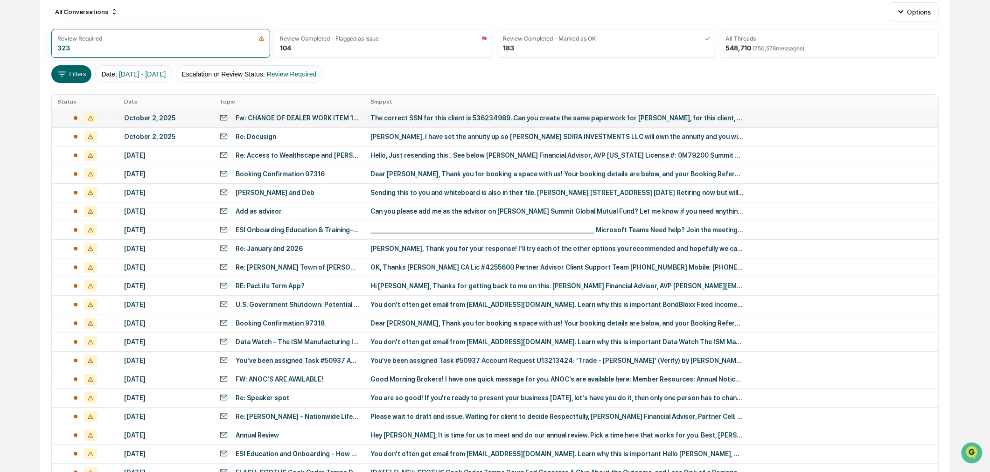 The image size is (990, 472). Describe the element at coordinates (75, 84) in the screenshot. I see `div: We're available if you need us!` at that location.